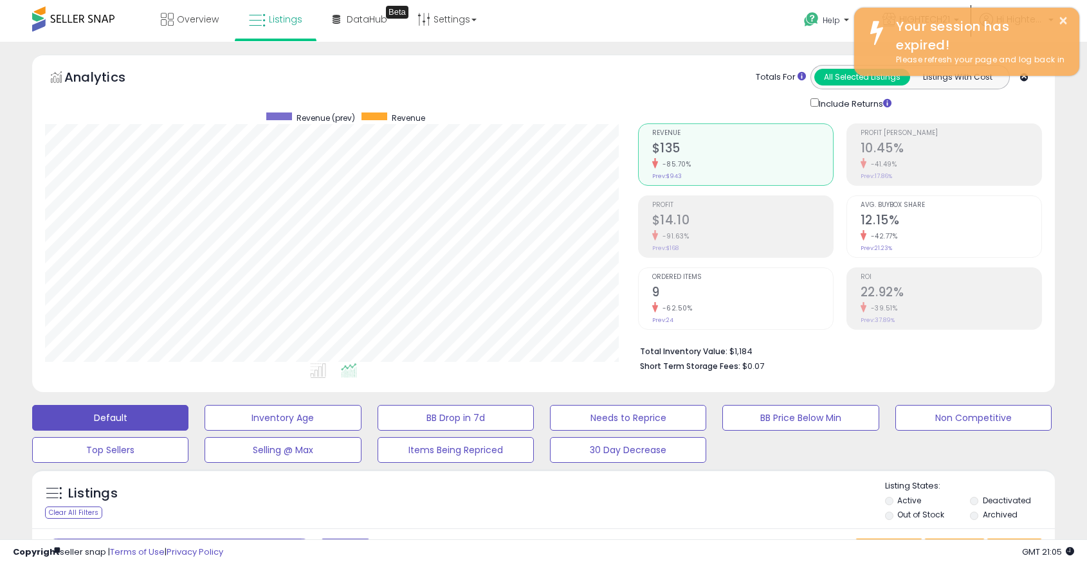  Describe the element at coordinates (93, 494) in the screenshot. I see `h5: Listings` at that location.